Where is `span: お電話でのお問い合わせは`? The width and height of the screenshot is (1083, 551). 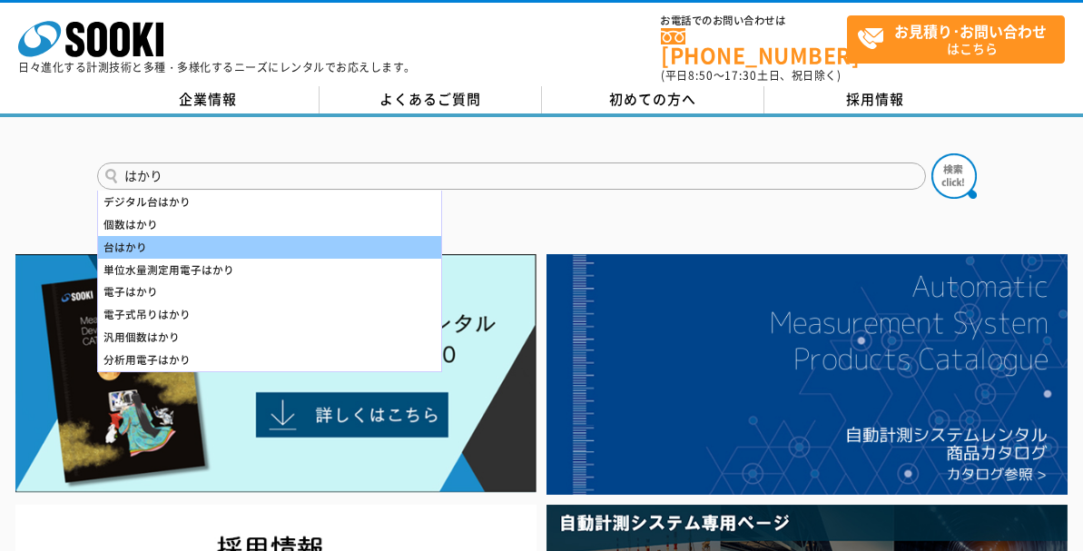 span: お電話でのお問い合わせは is located at coordinates (753, 21).